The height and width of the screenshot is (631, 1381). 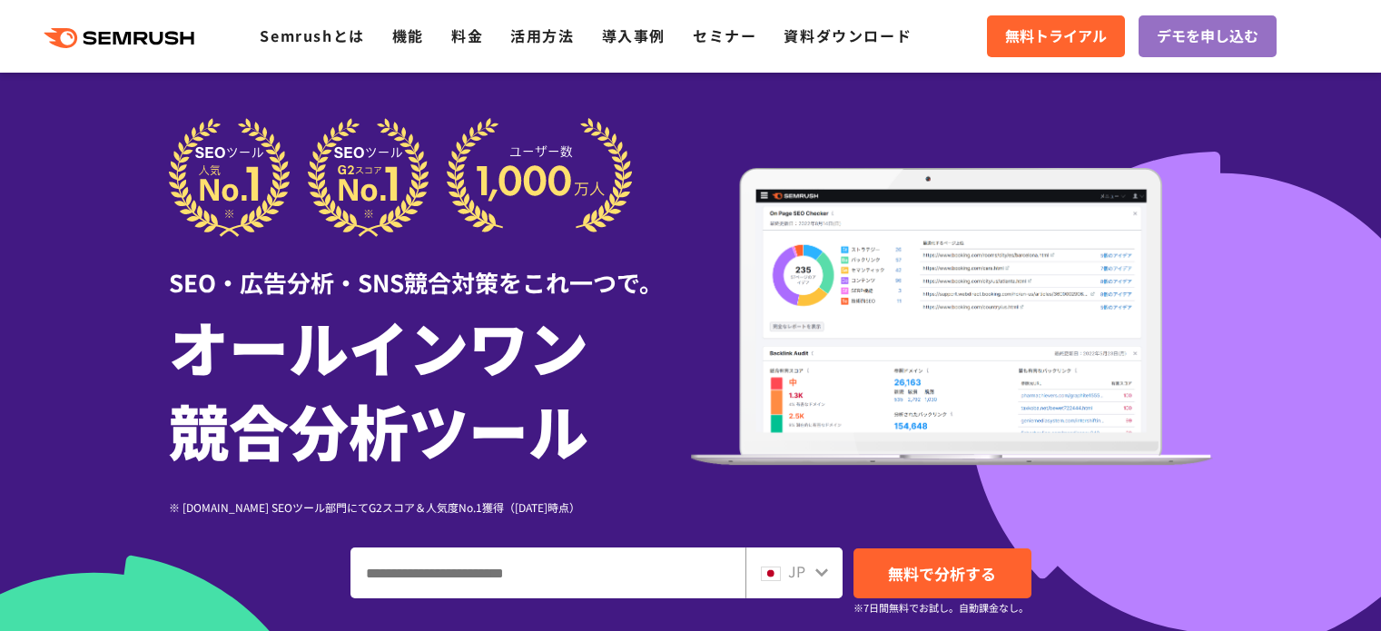 What do you see at coordinates (548, 573) in the screenshot?
I see `input: ドメイン、キーワードまたはURLを入力してください` at bounding box center [548, 573].